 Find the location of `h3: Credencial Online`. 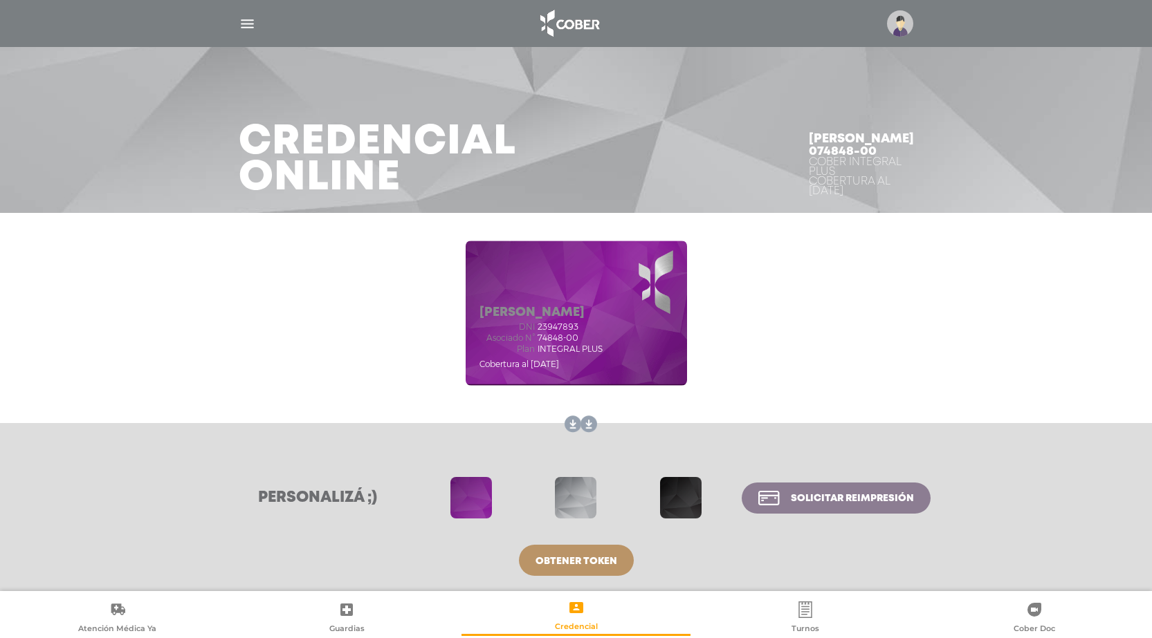

h3: Credencial Online is located at coordinates (377, 160).